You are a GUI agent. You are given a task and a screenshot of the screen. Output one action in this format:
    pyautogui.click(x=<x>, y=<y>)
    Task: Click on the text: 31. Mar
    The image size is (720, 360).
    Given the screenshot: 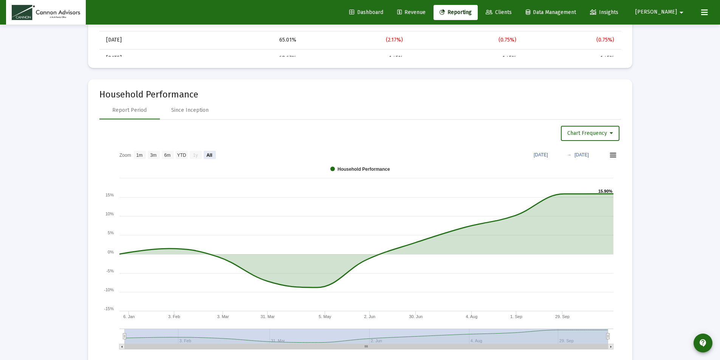 What is the action you would take?
    pyautogui.click(x=268, y=317)
    